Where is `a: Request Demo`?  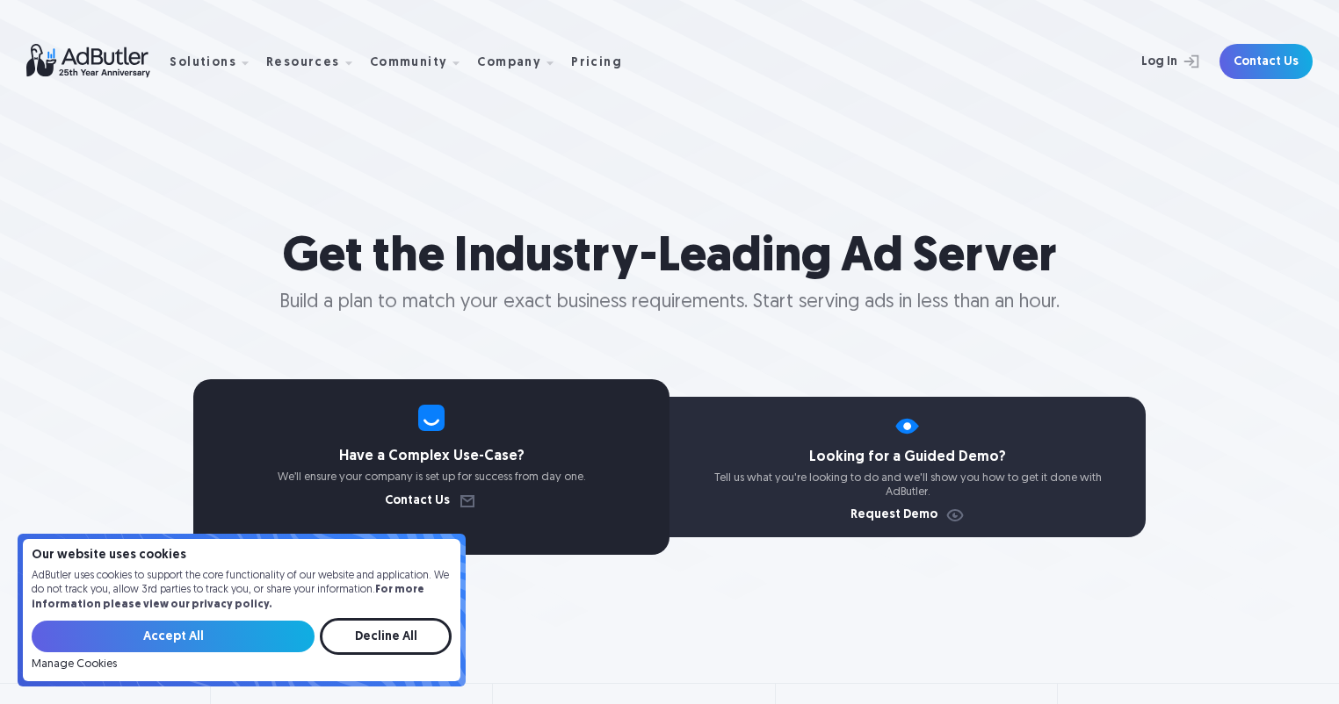 a: Request Demo is located at coordinates (907, 516).